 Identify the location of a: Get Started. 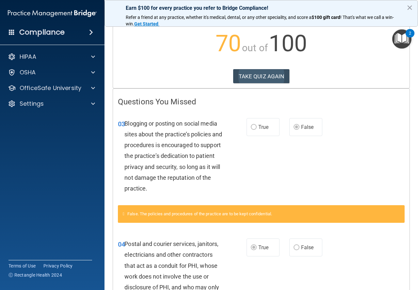
(147, 24).